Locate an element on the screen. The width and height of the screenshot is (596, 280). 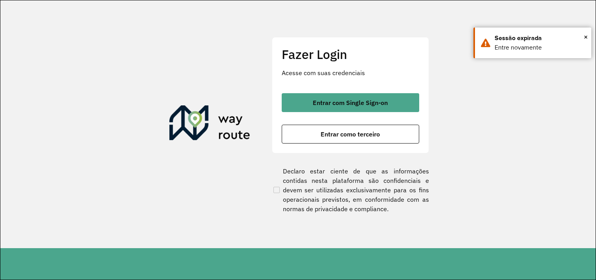
button: Close is located at coordinates (586, 37).